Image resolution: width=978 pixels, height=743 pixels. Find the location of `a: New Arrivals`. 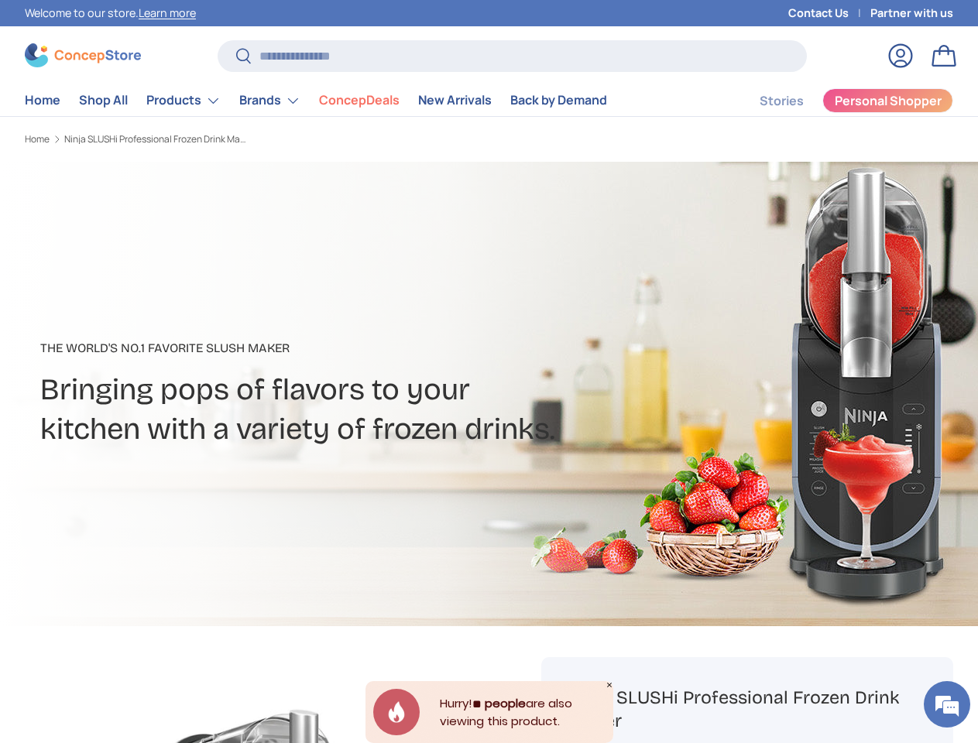

a: New Arrivals is located at coordinates (455, 100).